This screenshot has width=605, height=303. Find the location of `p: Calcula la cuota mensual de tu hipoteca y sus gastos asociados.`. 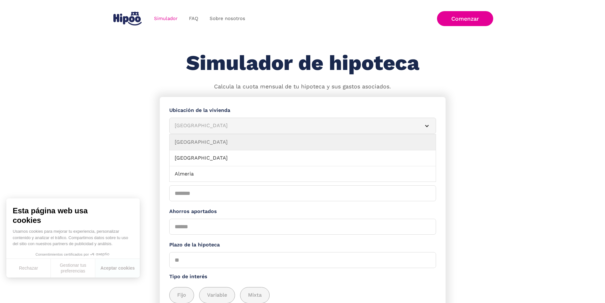

p: Calcula la cuota mensual de tu hipoteca y sus gastos asociados. is located at coordinates (302, 87).